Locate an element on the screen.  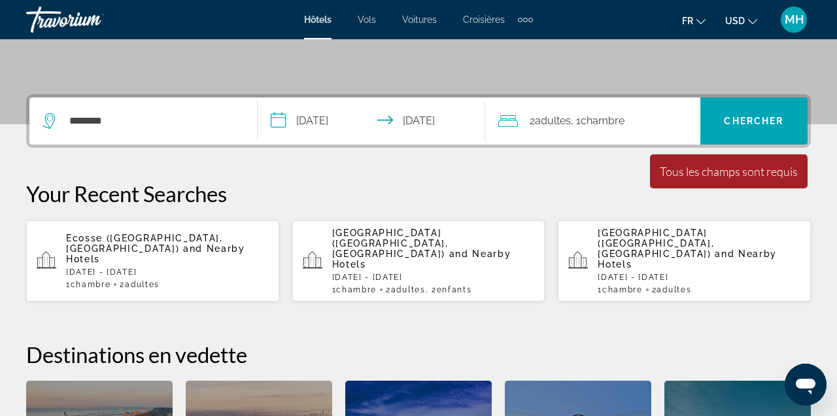
span: MH is located at coordinates (794, 20).